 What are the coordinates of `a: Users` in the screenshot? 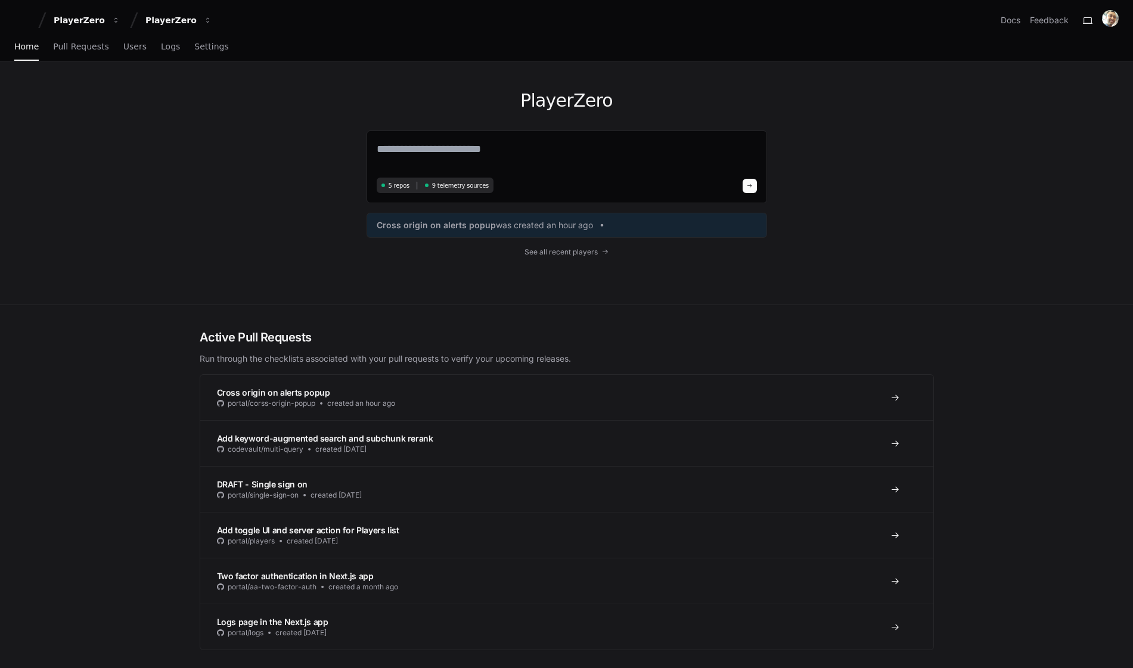 It's located at (135, 47).